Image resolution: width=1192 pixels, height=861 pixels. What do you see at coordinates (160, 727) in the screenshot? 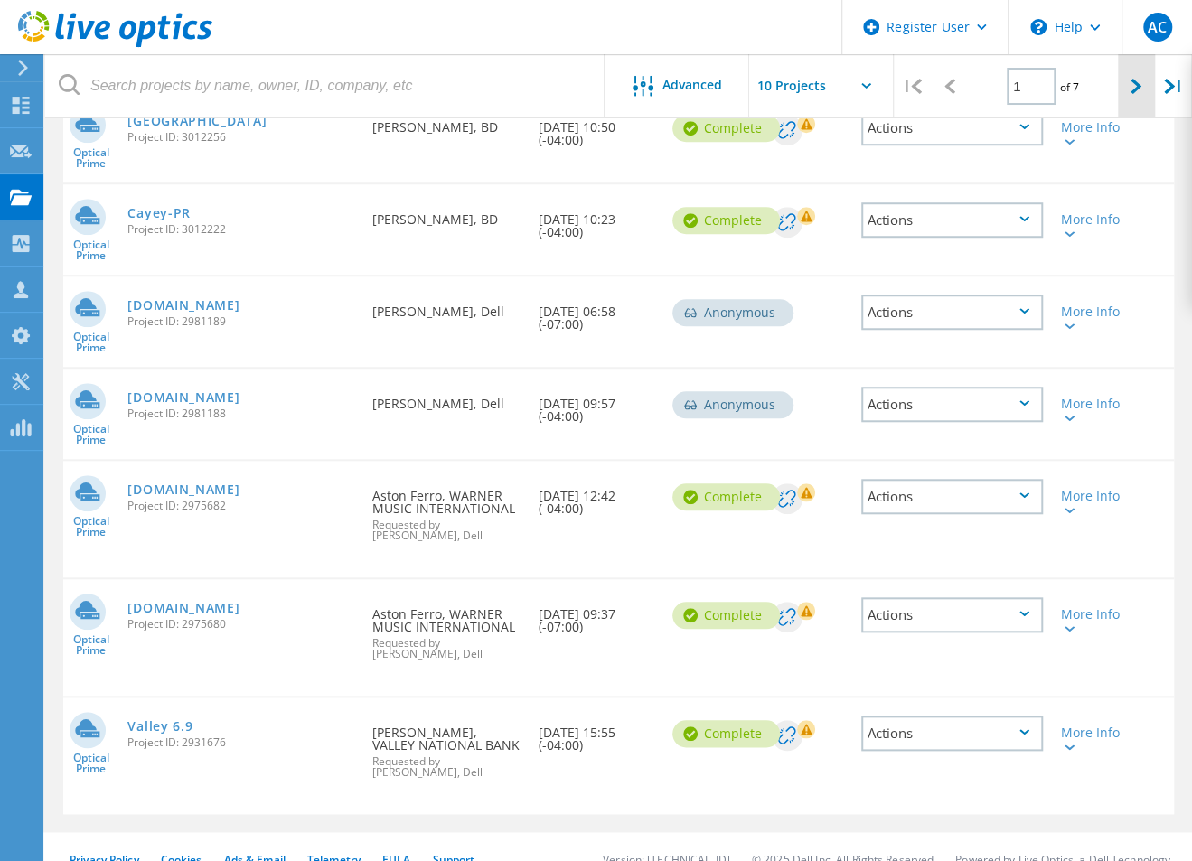
I see `a: Valley 6.9` at bounding box center [160, 727].